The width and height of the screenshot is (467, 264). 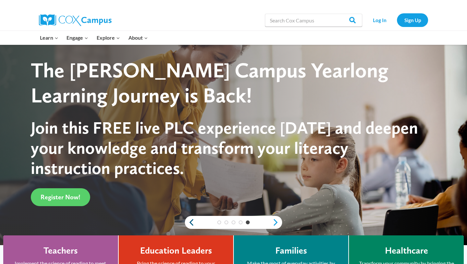 I want to click on h4: Education Leaders, so click(x=176, y=250).